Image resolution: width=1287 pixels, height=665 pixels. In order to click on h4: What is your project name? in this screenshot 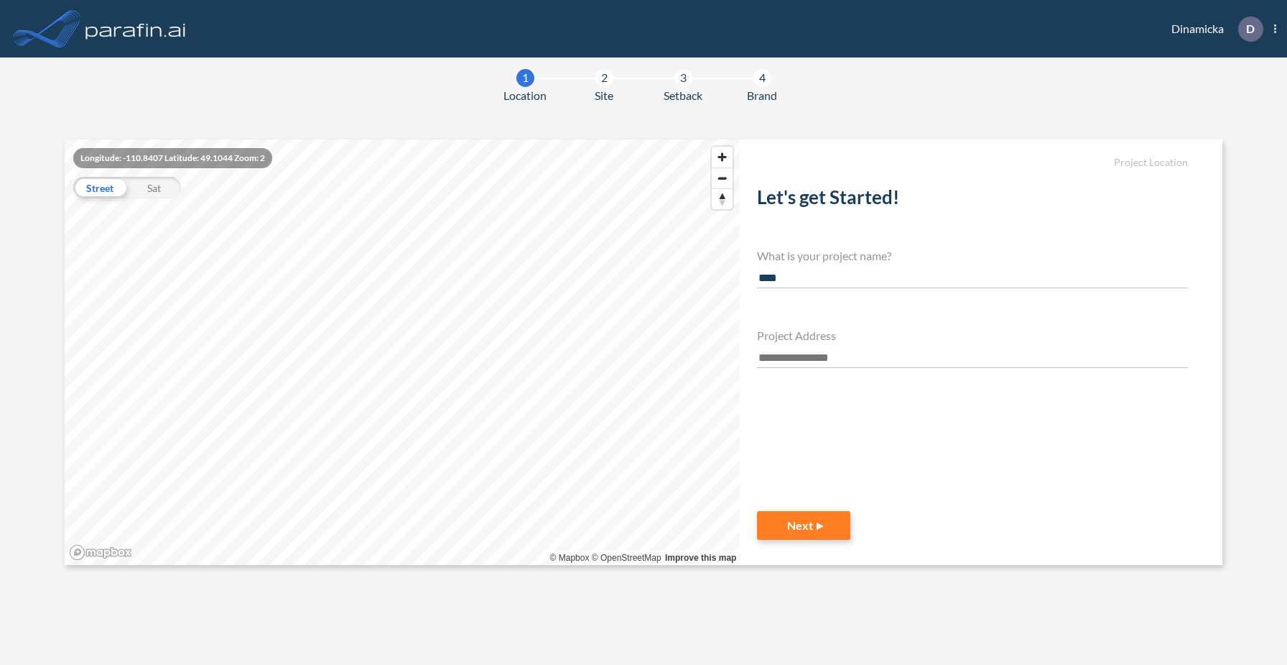, I will do `click(973, 255)`.